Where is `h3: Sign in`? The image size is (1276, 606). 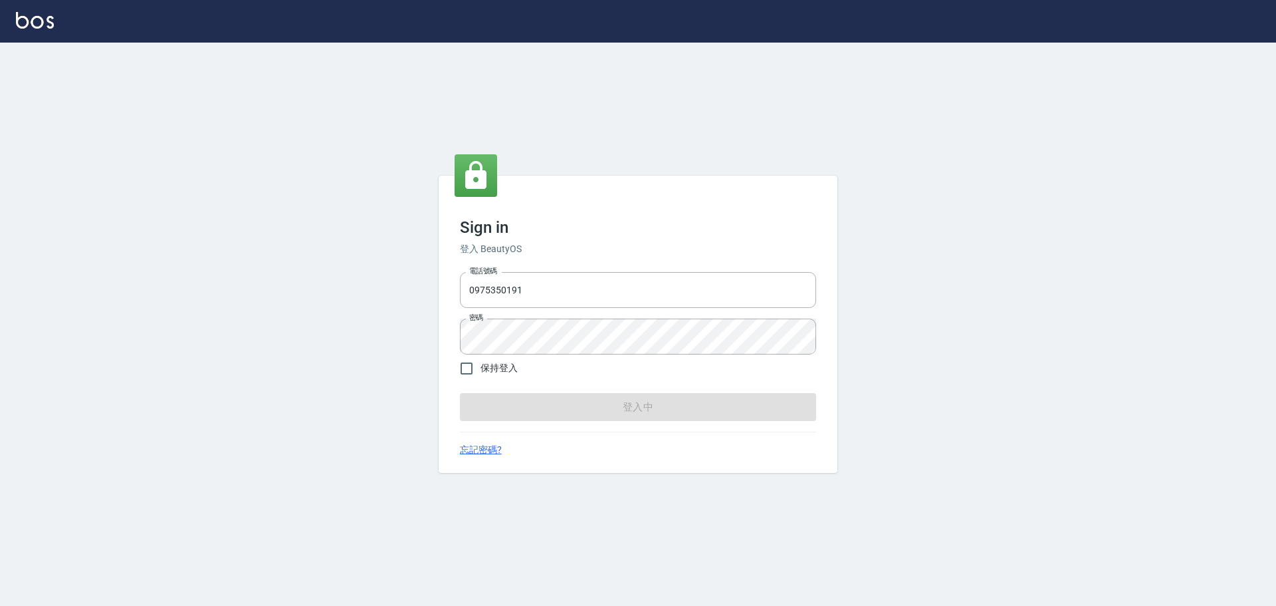
h3: Sign in is located at coordinates (638, 227).